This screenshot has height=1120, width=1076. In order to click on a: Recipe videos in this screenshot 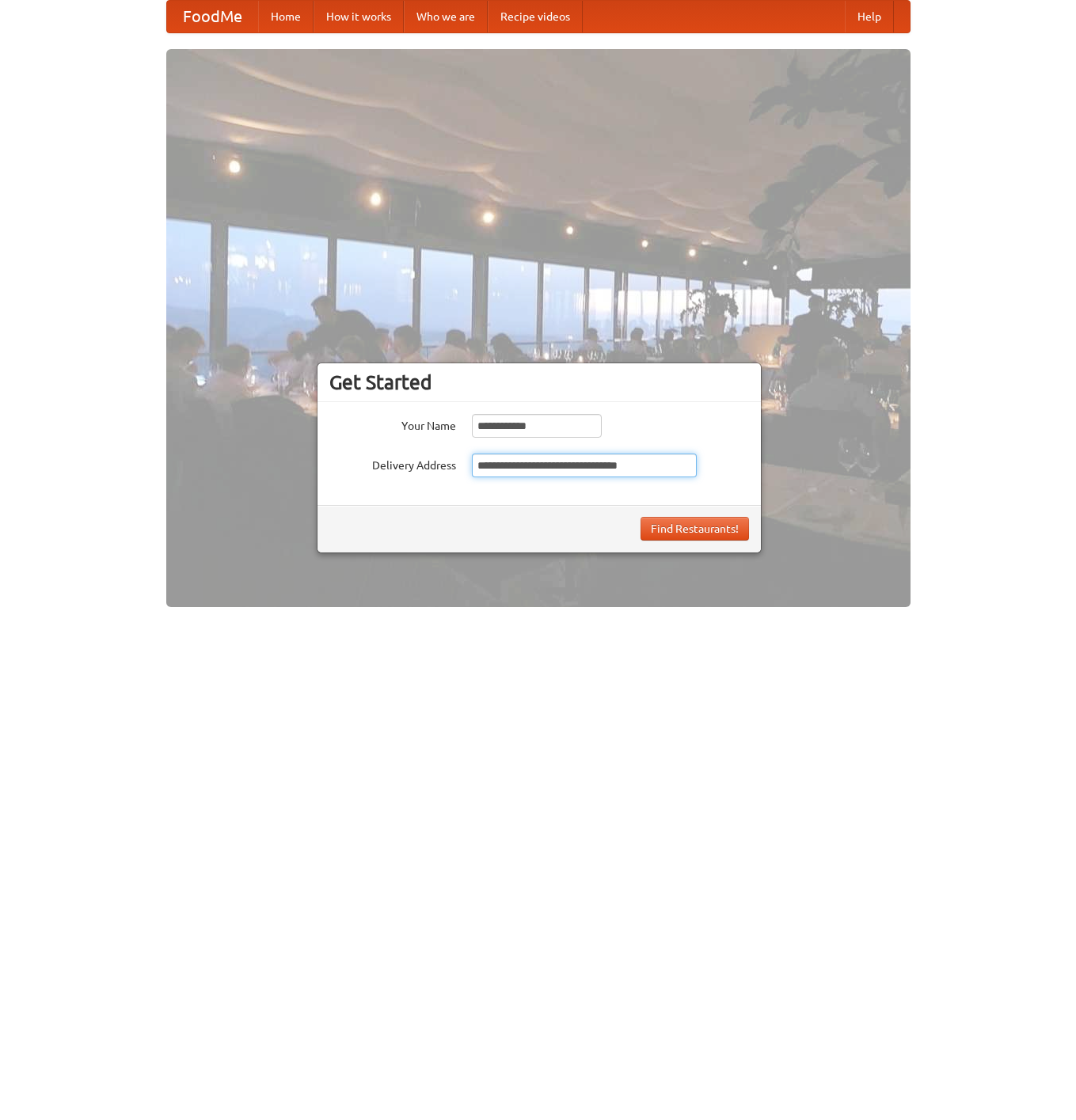, I will do `click(535, 16)`.